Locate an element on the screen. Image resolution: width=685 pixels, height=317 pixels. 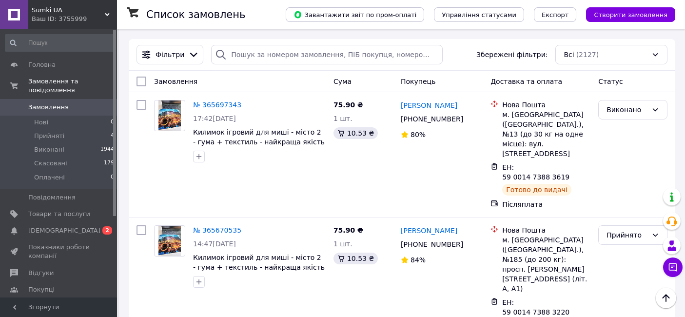
span: Cума is located at coordinates (342, 81).